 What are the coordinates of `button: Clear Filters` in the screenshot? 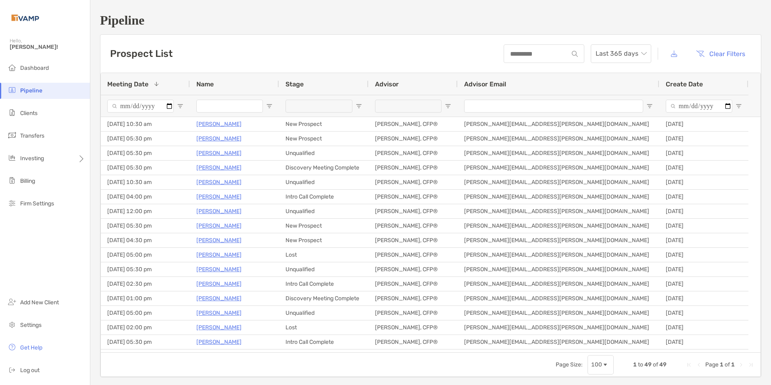 It's located at (720, 54).